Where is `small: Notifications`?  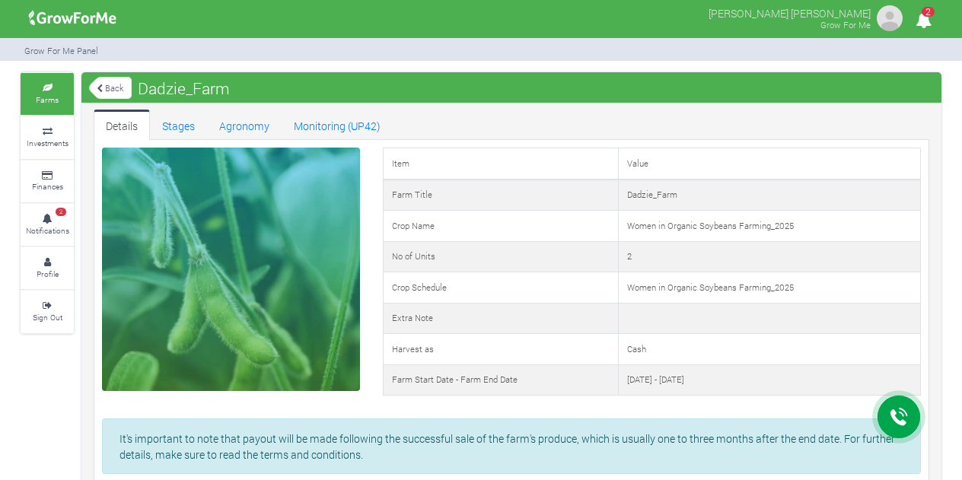 small: Notifications is located at coordinates (47, 231).